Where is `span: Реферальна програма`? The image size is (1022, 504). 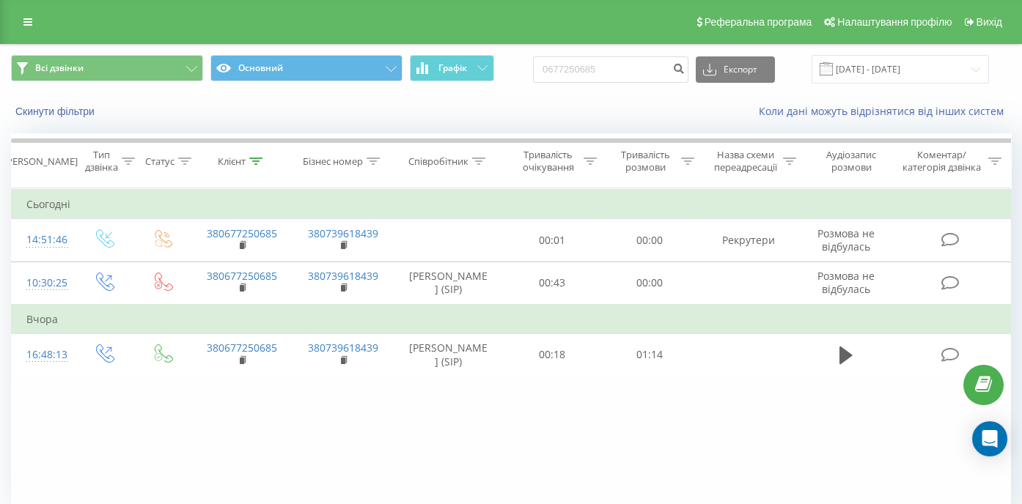
span: Реферальна програма is located at coordinates (758, 22).